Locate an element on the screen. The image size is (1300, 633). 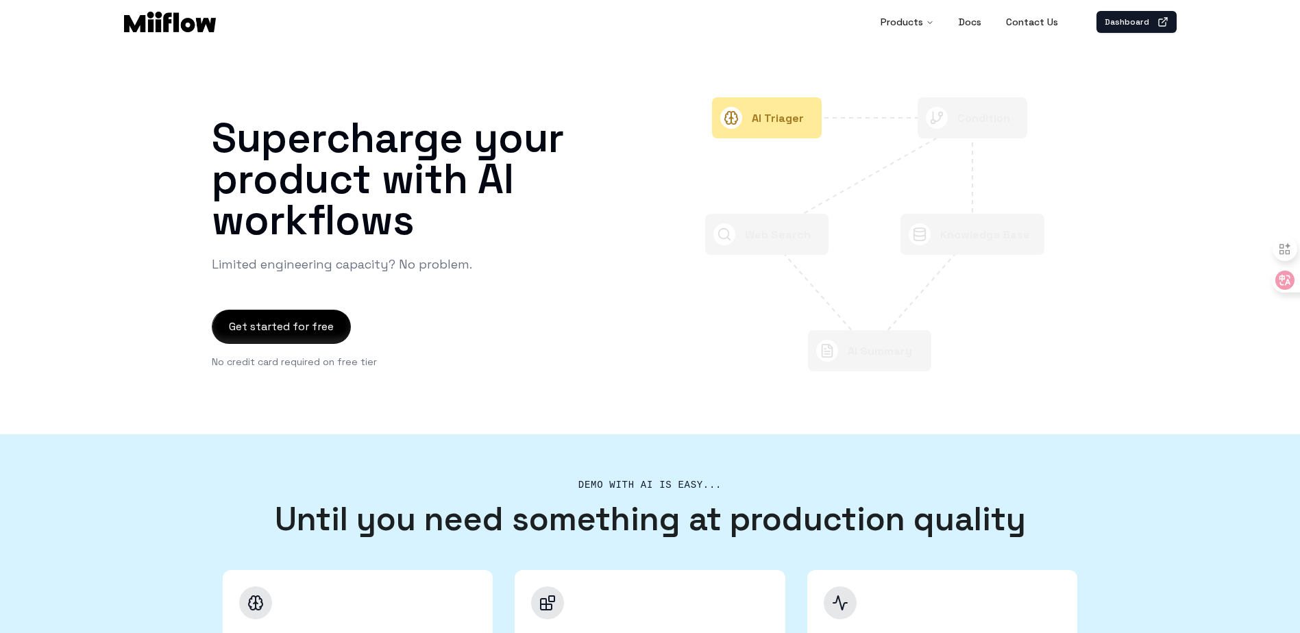
h2: Demo with AI is easy... is located at coordinates (650, 485).